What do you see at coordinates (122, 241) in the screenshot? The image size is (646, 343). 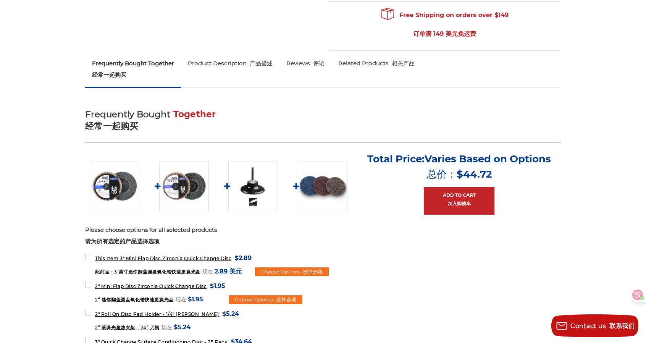 I see `font: 请为所有选定的产品选择选项` at bounding box center [122, 241].